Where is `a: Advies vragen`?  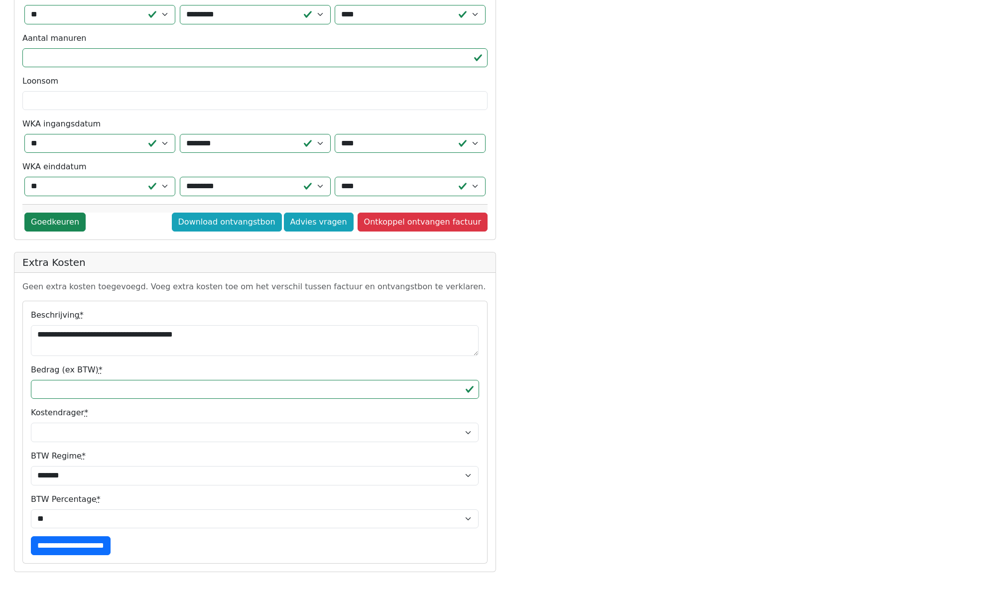
a: Advies vragen is located at coordinates (319, 222).